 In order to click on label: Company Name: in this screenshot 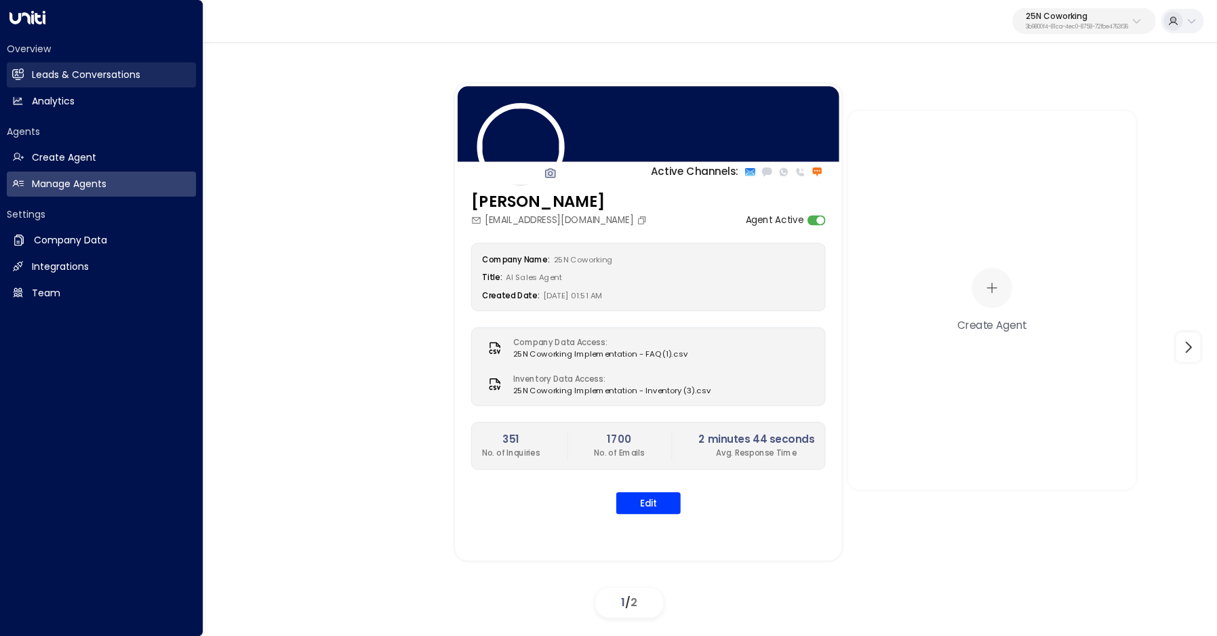, I will do `click(516, 259)`.